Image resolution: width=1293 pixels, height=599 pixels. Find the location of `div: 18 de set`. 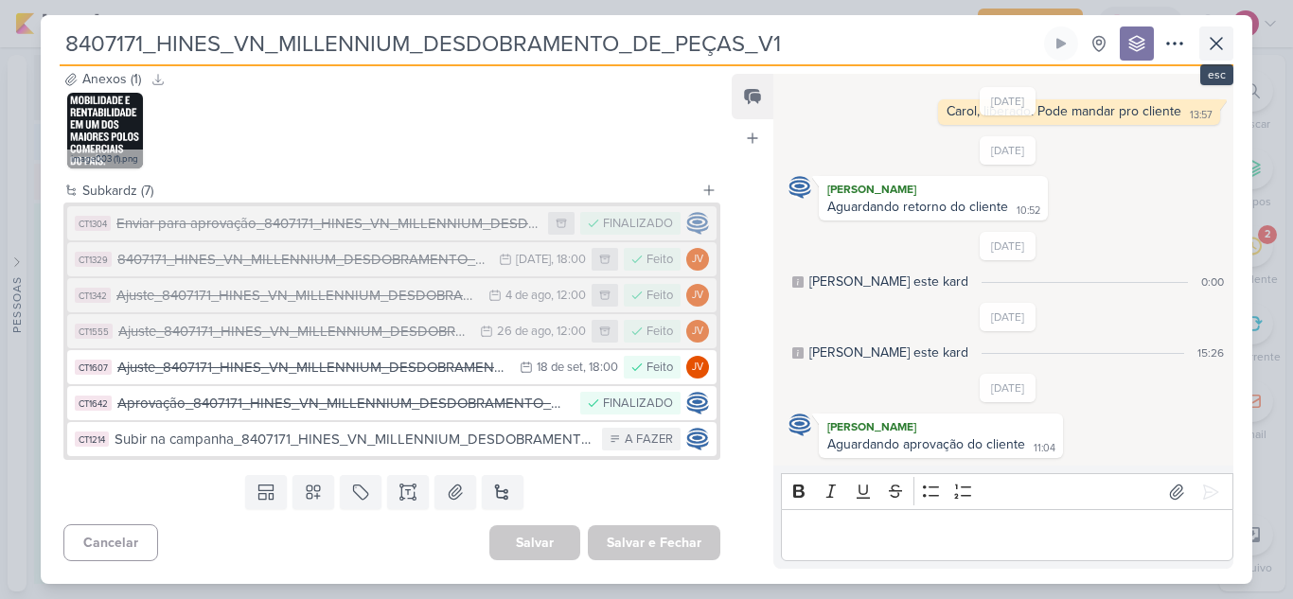

div: 18 de set is located at coordinates (559, 367).